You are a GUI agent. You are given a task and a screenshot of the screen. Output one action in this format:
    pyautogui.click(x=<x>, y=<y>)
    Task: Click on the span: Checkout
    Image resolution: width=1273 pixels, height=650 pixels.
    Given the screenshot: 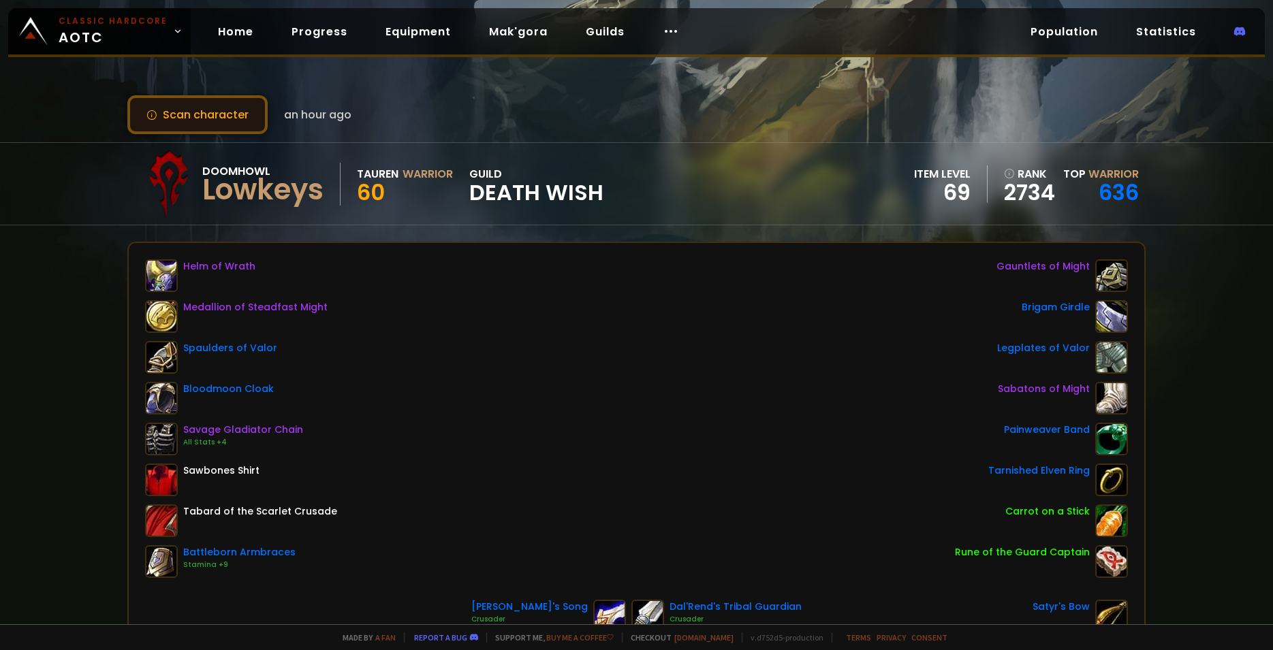 What is the action you would take?
    pyautogui.click(x=678, y=637)
    